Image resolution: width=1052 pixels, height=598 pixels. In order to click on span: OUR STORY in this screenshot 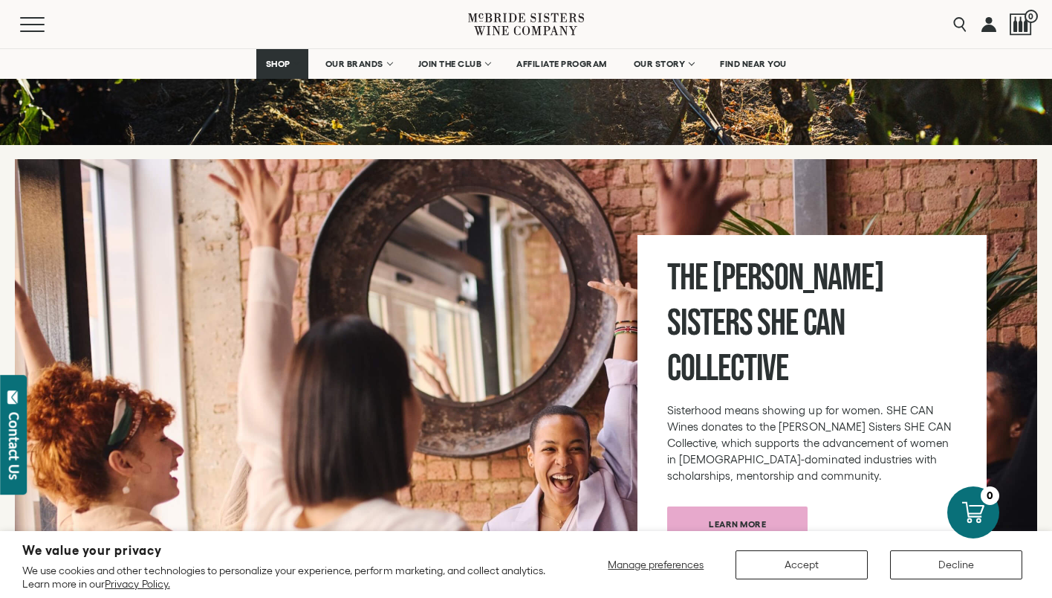, I will do `click(660, 64)`.